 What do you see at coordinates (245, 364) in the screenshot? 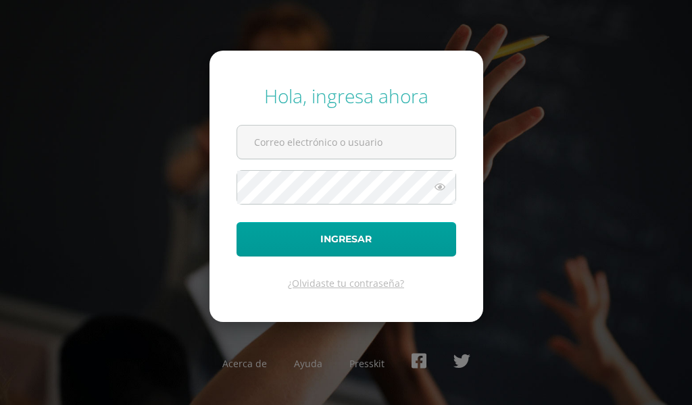
I see `a: Acerca de` at bounding box center [245, 364].